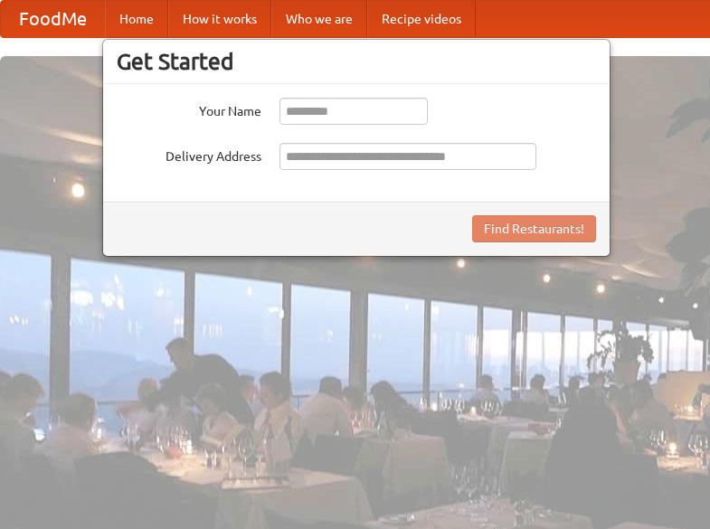 The width and height of the screenshot is (710, 529). What do you see at coordinates (534, 229) in the screenshot?
I see `button: Find Restaurants!` at bounding box center [534, 229].